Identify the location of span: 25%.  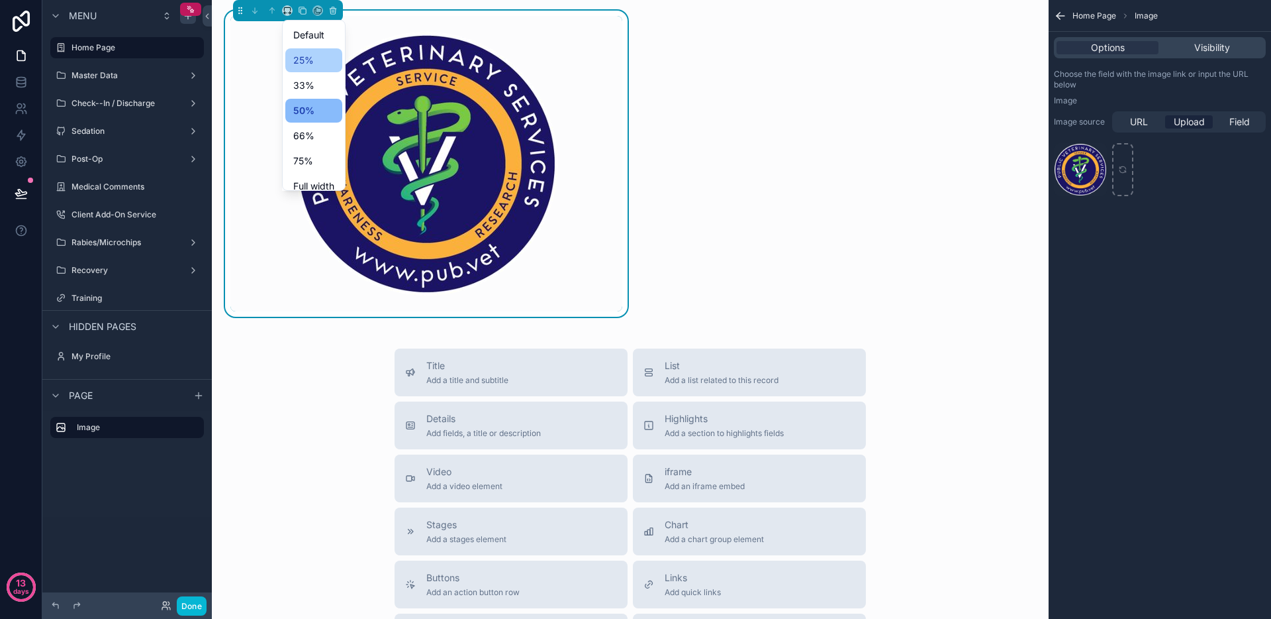
(303, 60).